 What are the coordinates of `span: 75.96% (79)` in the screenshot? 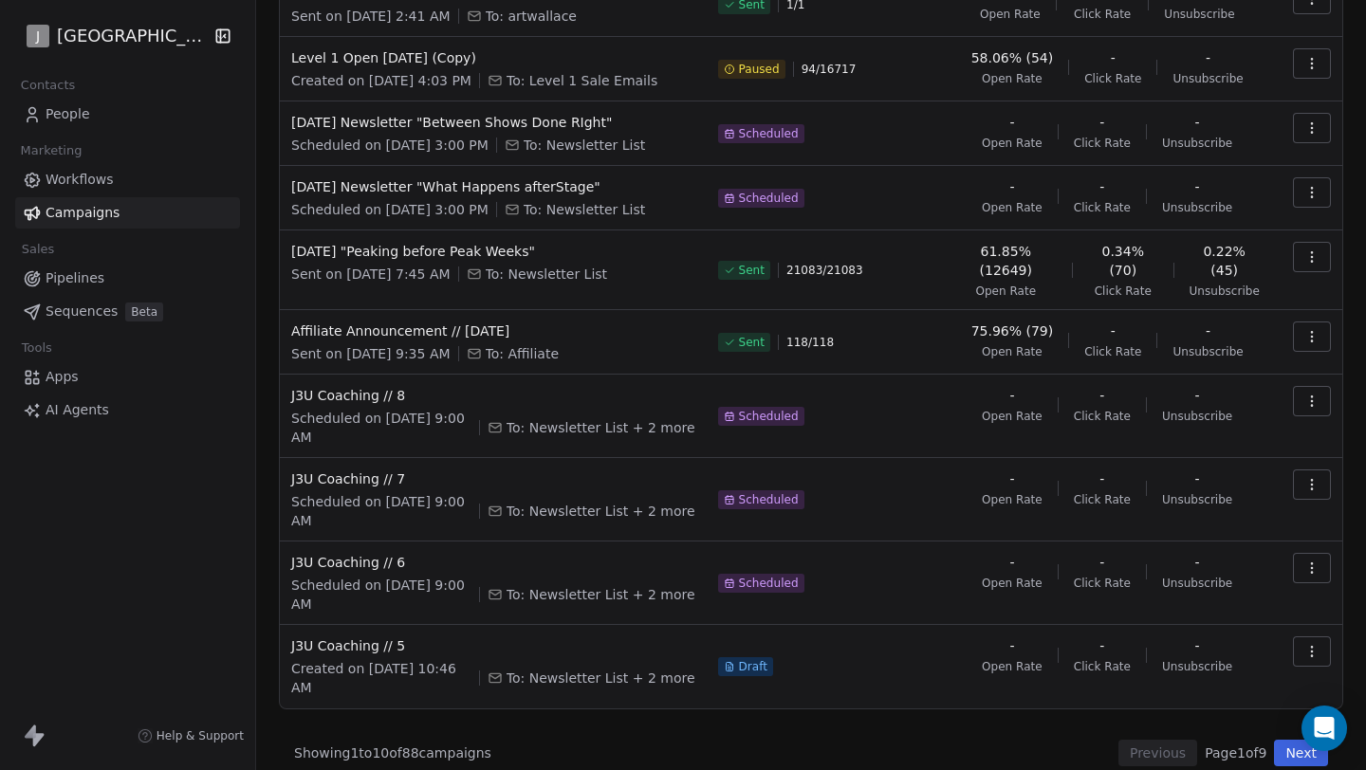 It's located at (1012, 331).